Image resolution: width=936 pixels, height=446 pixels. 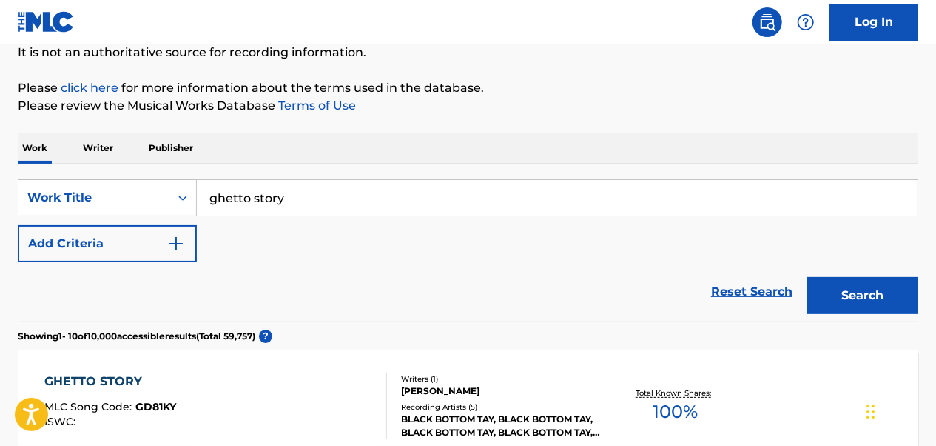 I want to click on span: ISWC :, so click(x=62, y=421).